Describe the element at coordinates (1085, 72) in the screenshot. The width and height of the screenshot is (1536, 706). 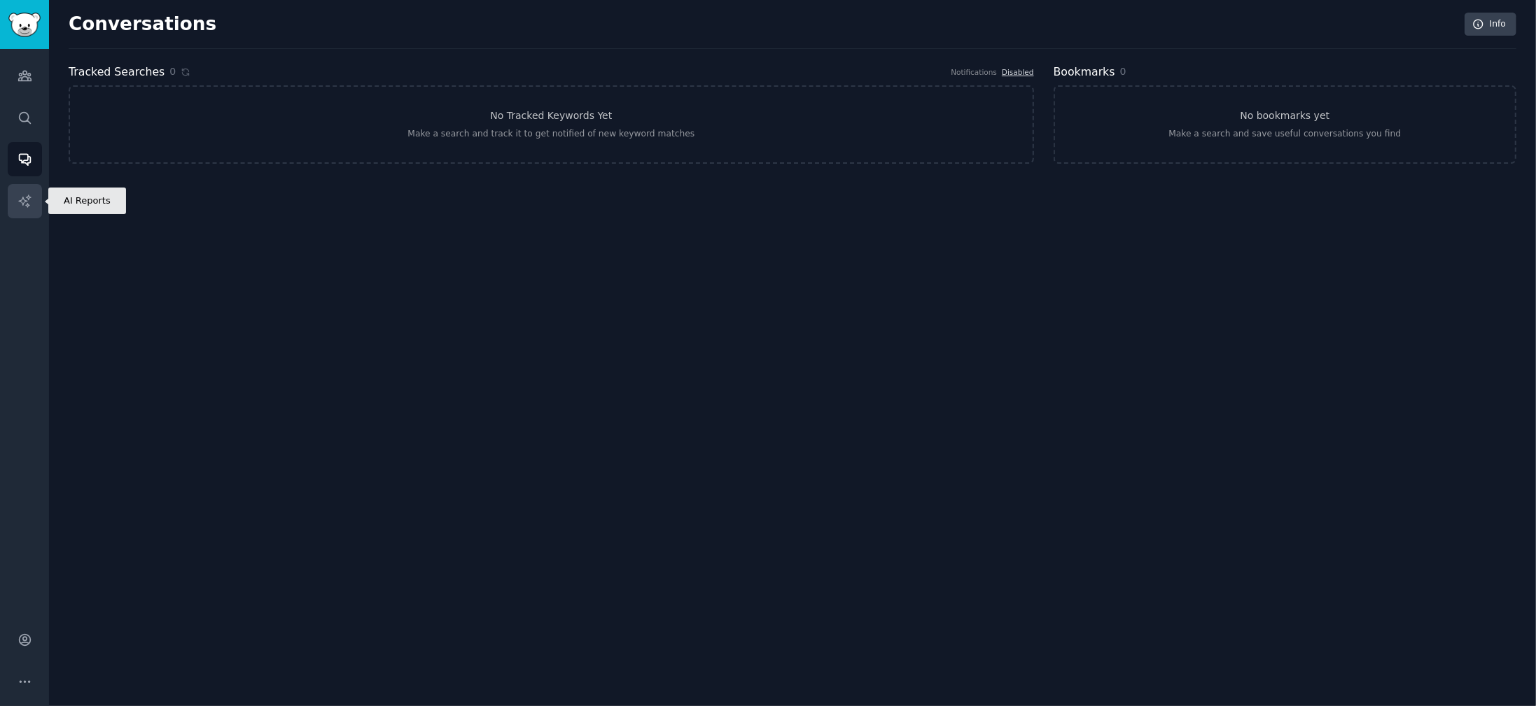
I see `h2: Bookmarks` at that location.